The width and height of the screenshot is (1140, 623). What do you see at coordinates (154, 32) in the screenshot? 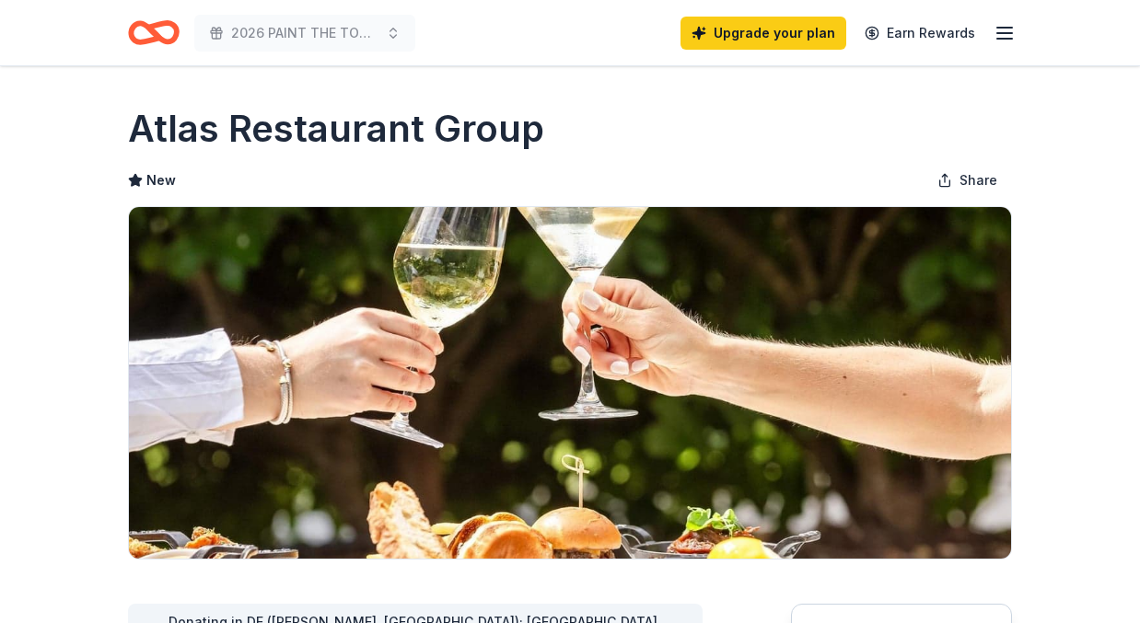
I see `a: Home` at bounding box center [154, 32].